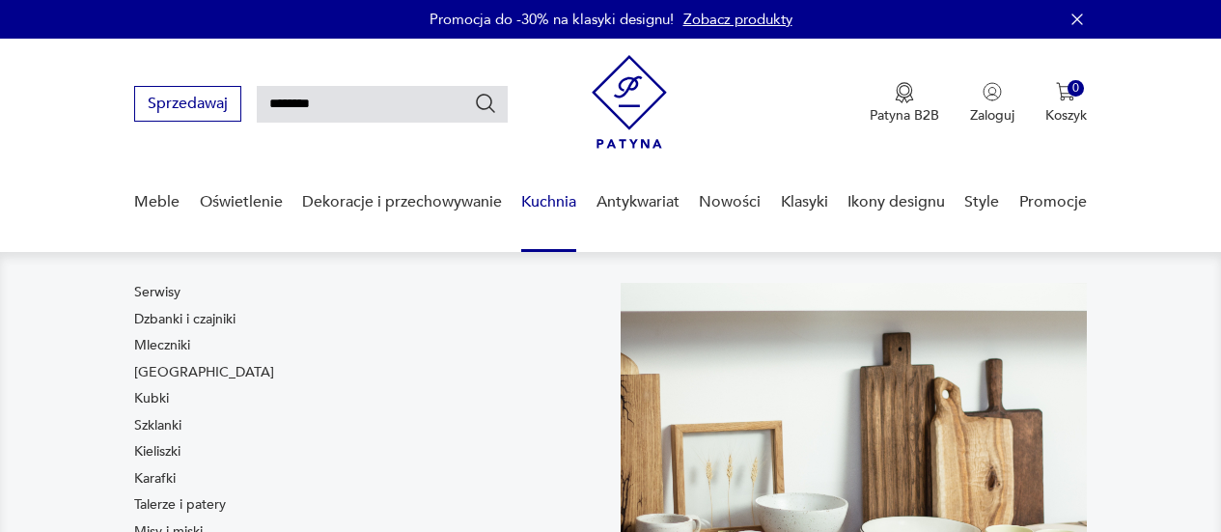 The width and height of the screenshot is (1221, 532). What do you see at coordinates (485, 103) in the screenshot?
I see `button: Szukaj` at bounding box center [485, 103].